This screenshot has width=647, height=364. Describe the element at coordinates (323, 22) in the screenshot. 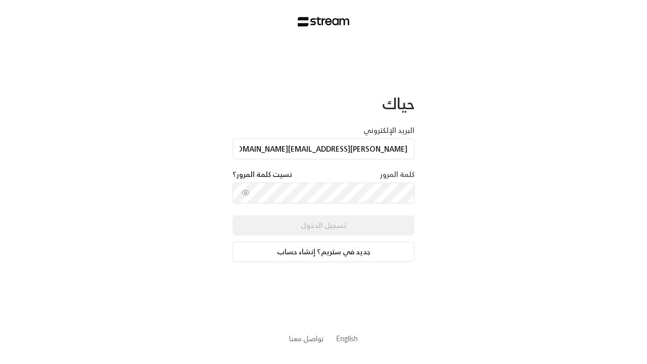

I see `img: Stream Logo` at that location.